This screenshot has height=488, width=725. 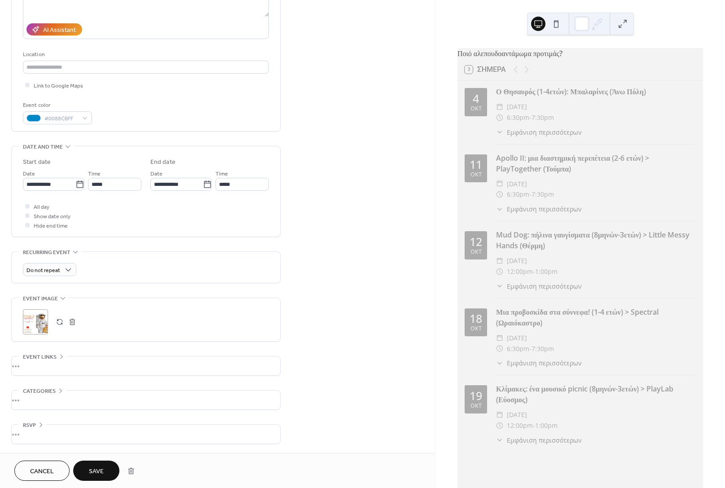 What do you see at coordinates (596, 92) in the screenshot?
I see `div: Ο Θησαυρός (1-4ετών): Μπαλαρίνες (Άνω Πόλη)` at bounding box center [596, 92].